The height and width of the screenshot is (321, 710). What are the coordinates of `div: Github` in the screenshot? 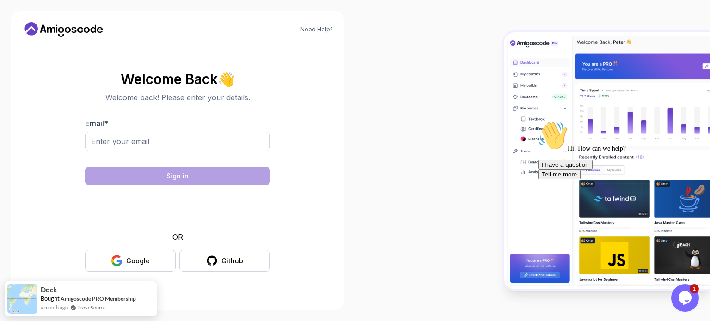 It's located at (232, 261).